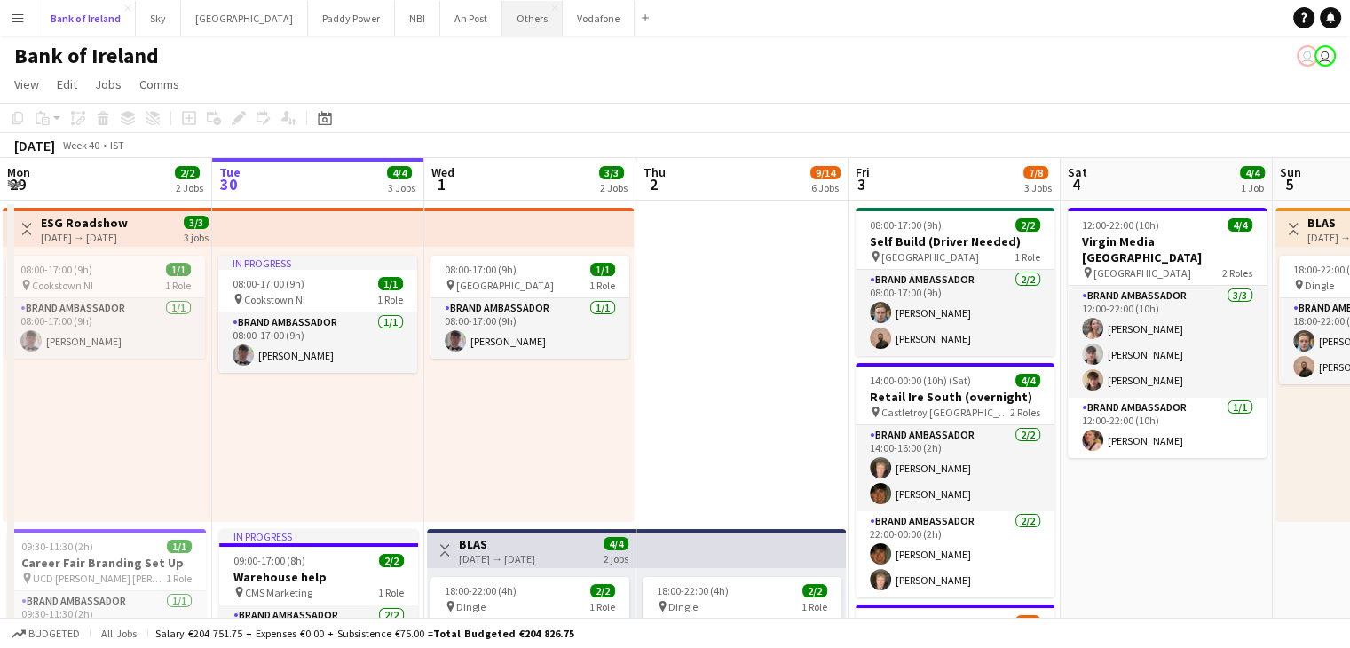 Image resolution: width=1350 pixels, height=648 pixels. What do you see at coordinates (1120, 225) in the screenshot?
I see `span: 12:00-22:00 (10h)` at bounding box center [1120, 225].